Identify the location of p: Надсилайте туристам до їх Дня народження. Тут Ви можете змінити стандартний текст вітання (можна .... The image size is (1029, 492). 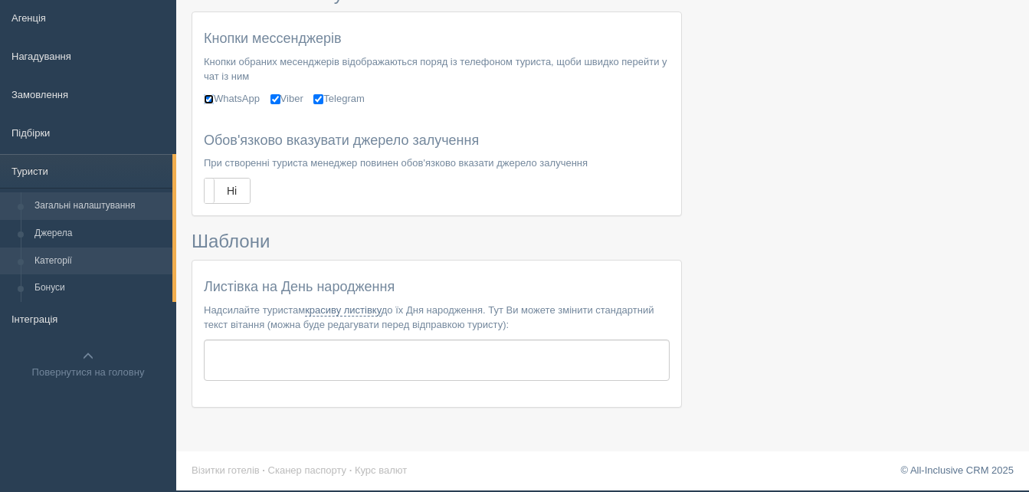
(437, 317).